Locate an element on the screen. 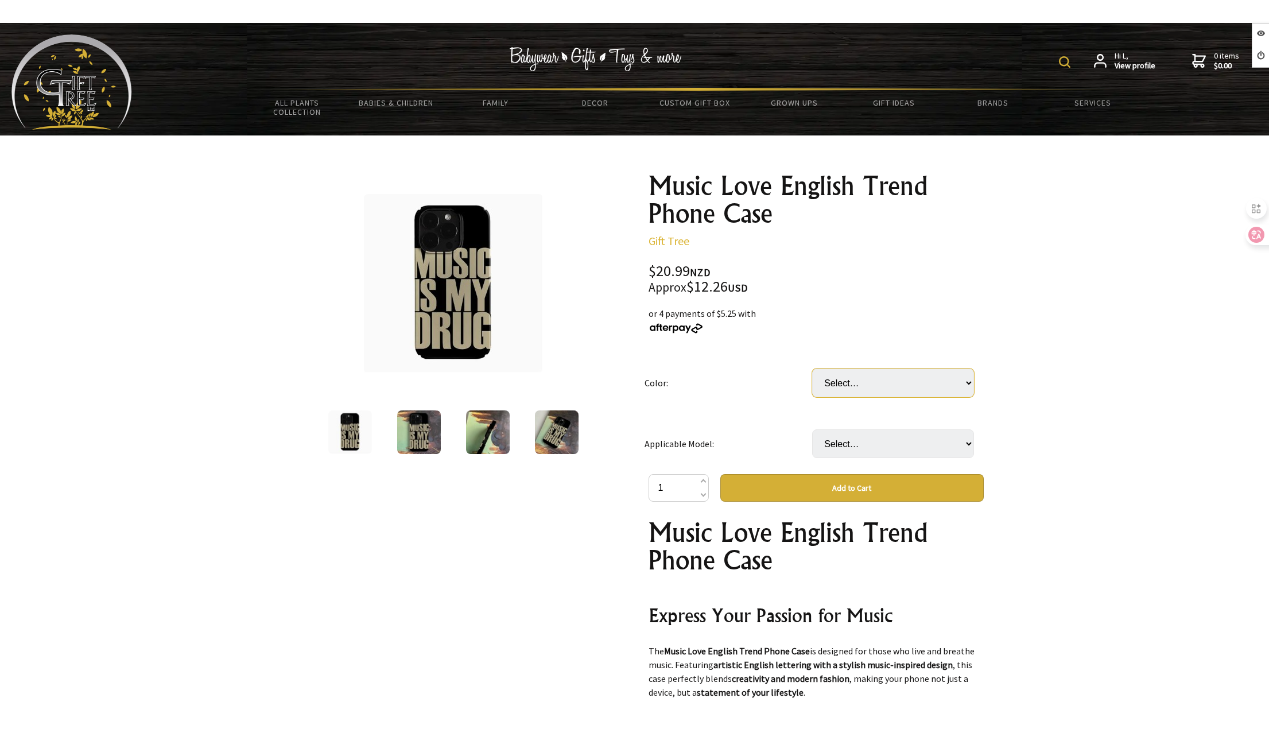 Image resolution: width=1269 pixels, height=729 pixels. a: Custom Gift Box is located at coordinates (694, 103).